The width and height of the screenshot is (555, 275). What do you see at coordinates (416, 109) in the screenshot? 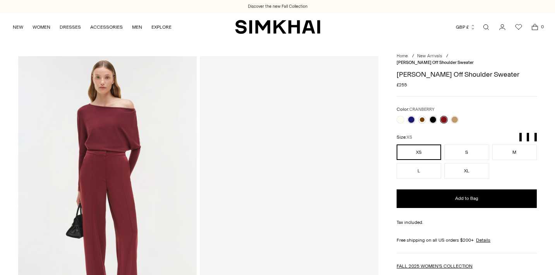
I see `label: Color:` at bounding box center [416, 109].